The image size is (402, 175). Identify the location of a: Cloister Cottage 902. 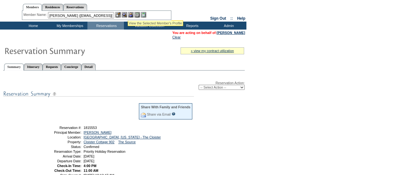
(99, 142).